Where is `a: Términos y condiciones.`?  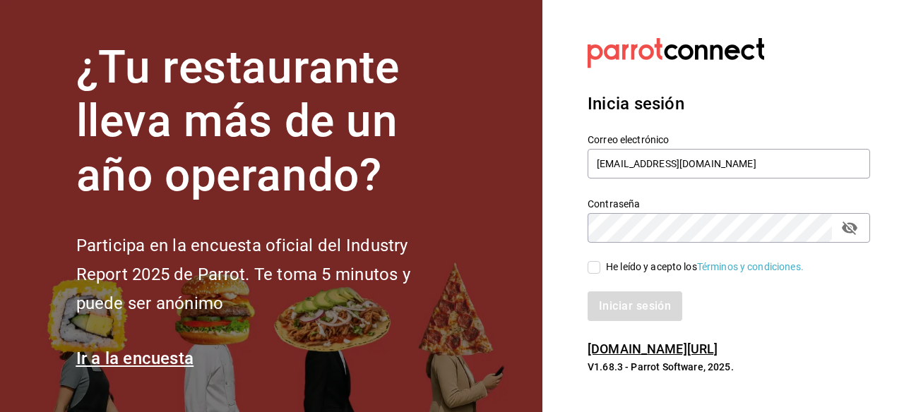
a: Términos y condiciones. is located at coordinates (750, 267).